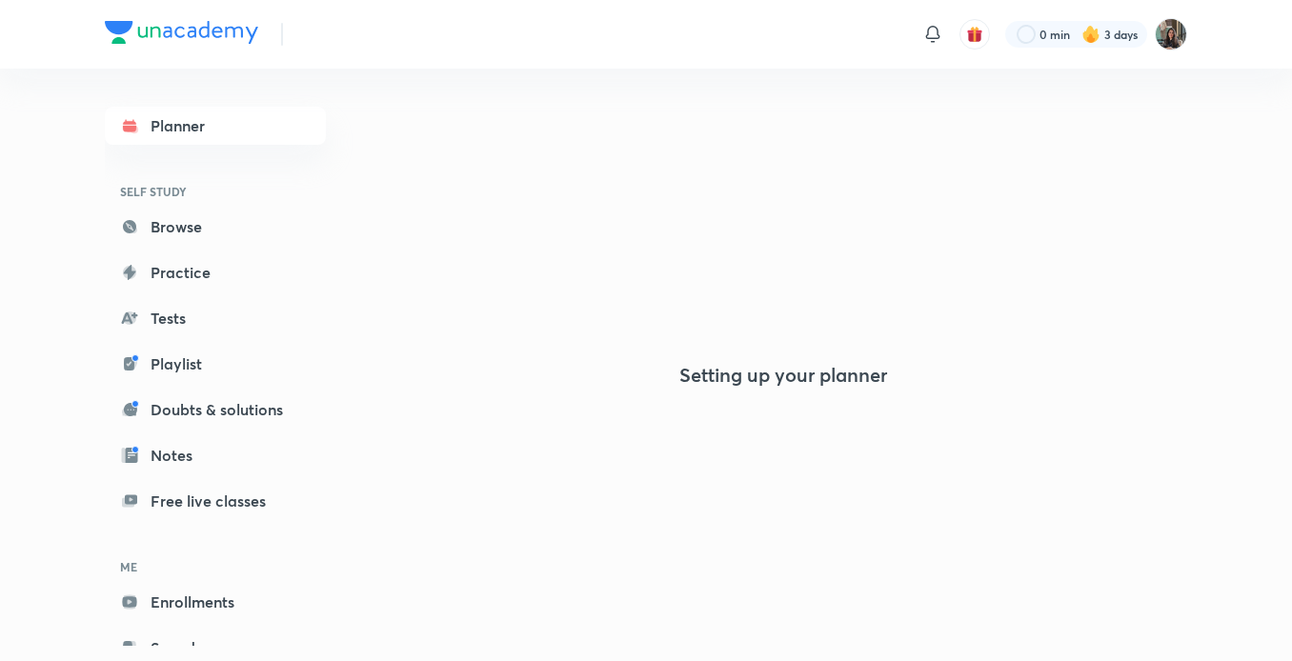 Image resolution: width=1292 pixels, height=661 pixels. What do you see at coordinates (215, 567) in the screenshot?
I see `h6: ME` at bounding box center [215, 567].